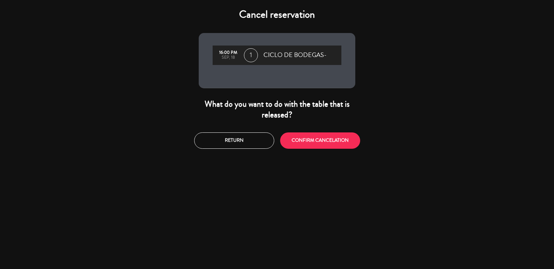  Describe the element at coordinates (251, 55) in the screenshot. I see `span: 1` at that location.